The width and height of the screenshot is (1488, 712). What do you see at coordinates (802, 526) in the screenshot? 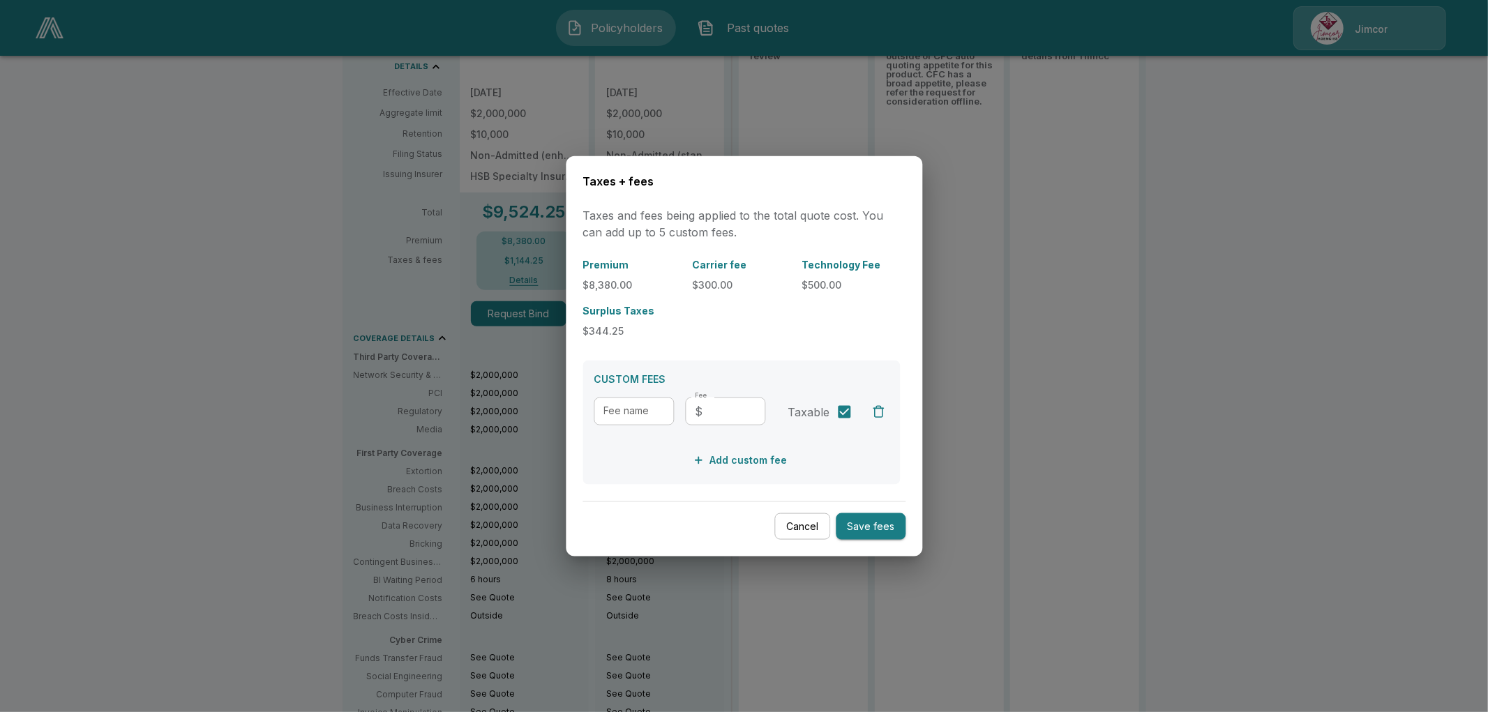
I see `button: Cancel` at bounding box center [802, 526].